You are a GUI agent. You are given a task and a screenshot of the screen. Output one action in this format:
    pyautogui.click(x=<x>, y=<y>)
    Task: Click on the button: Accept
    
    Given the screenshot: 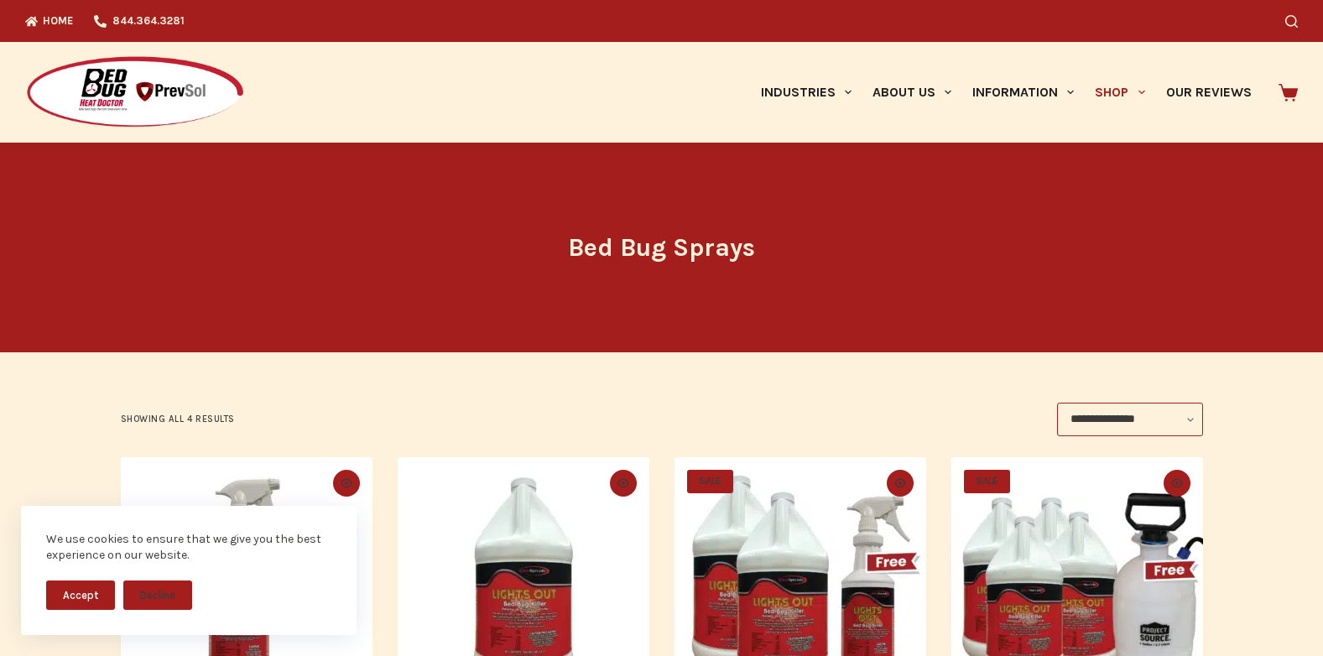 What is the action you would take?
    pyautogui.click(x=81, y=595)
    